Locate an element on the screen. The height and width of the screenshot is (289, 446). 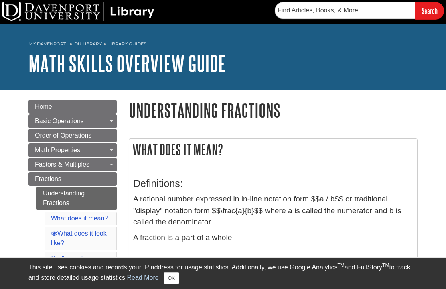
h1: Understanding Fractions is located at coordinates (273, 110).